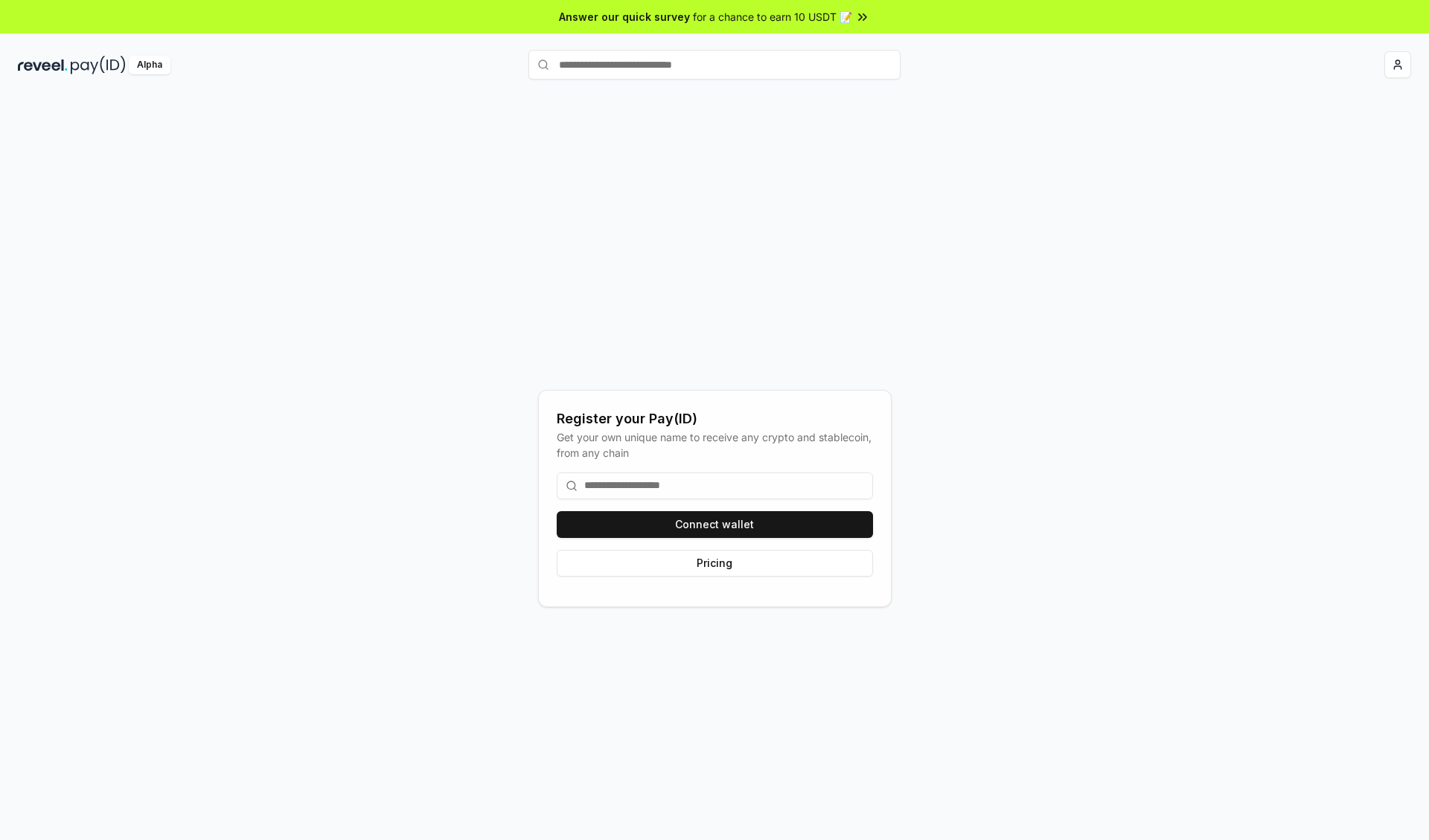 Image resolution: width=1429 pixels, height=840 pixels. I want to click on img: reveel_dark, so click(43, 65).